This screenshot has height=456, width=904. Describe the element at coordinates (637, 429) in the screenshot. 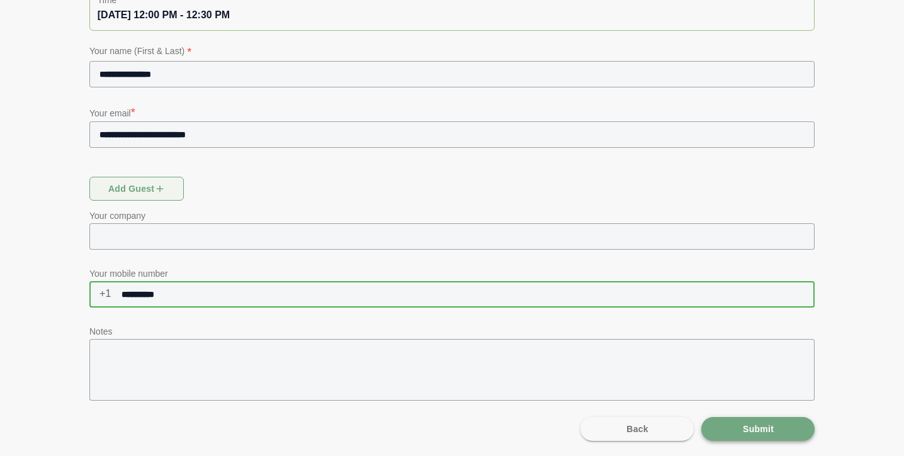

I see `button: Back` at that location.